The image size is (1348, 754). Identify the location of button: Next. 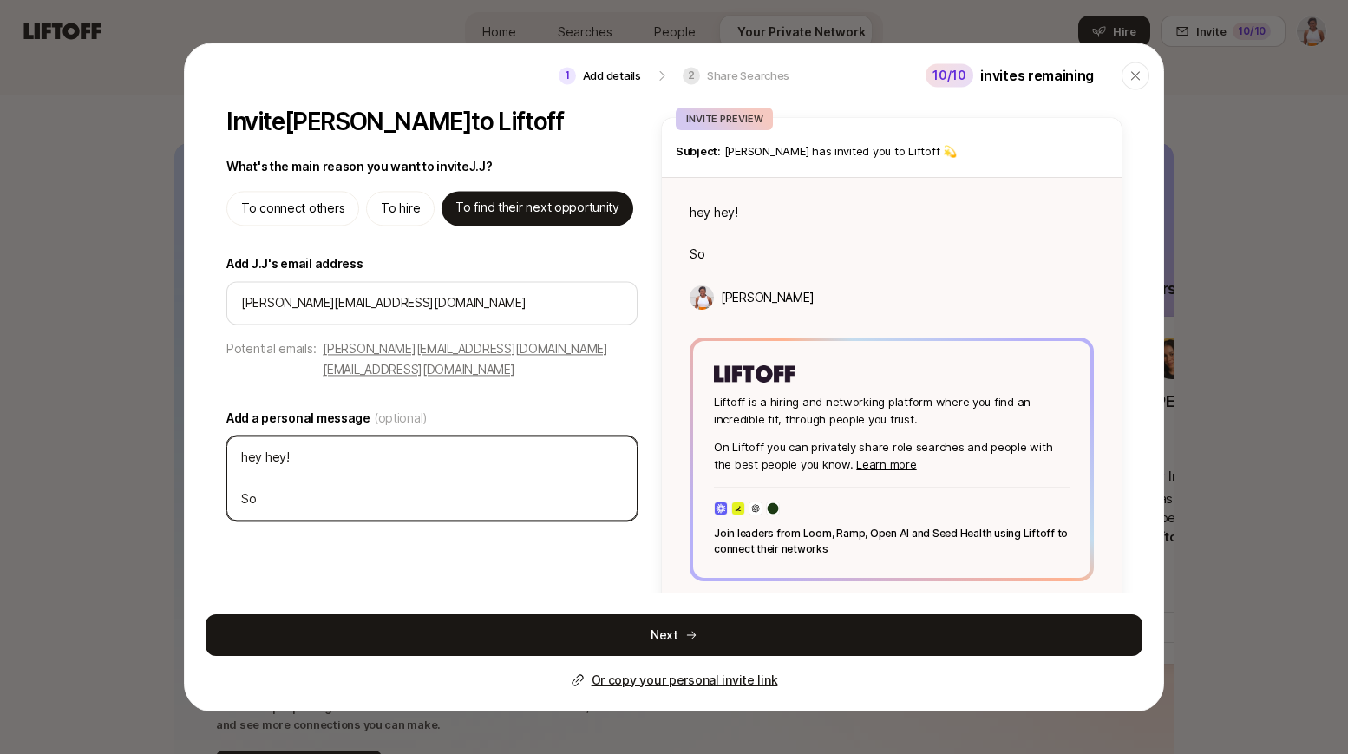
(674, 634).